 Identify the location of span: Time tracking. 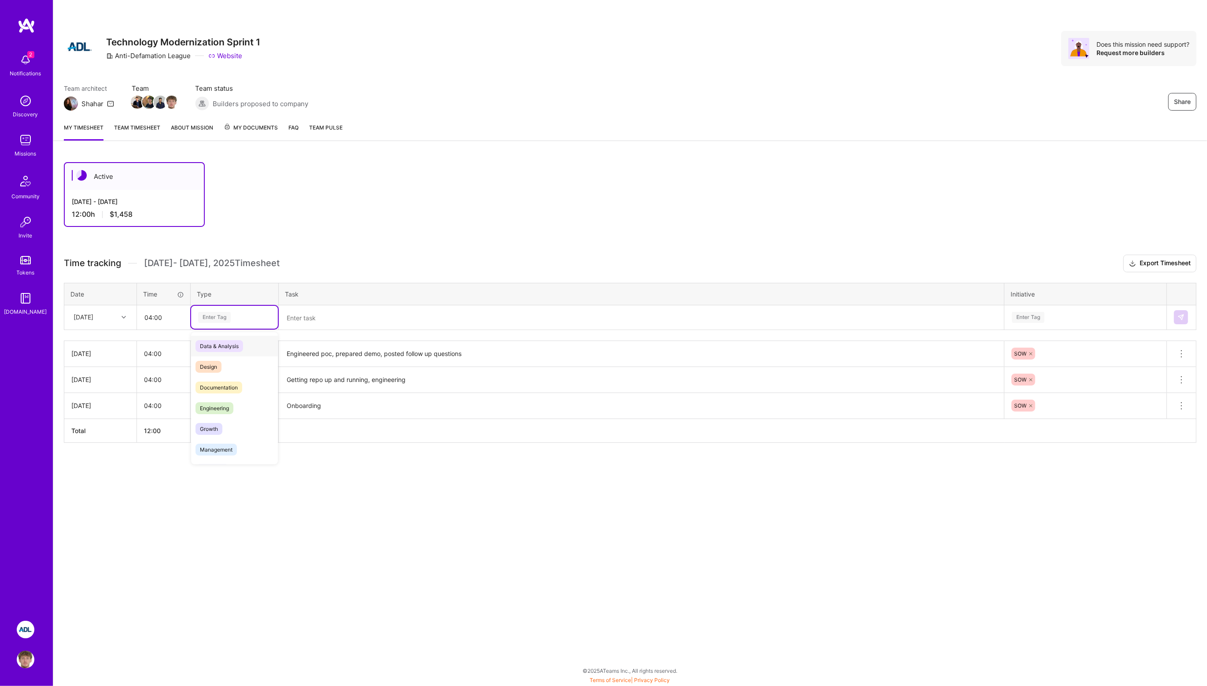
(93, 263).